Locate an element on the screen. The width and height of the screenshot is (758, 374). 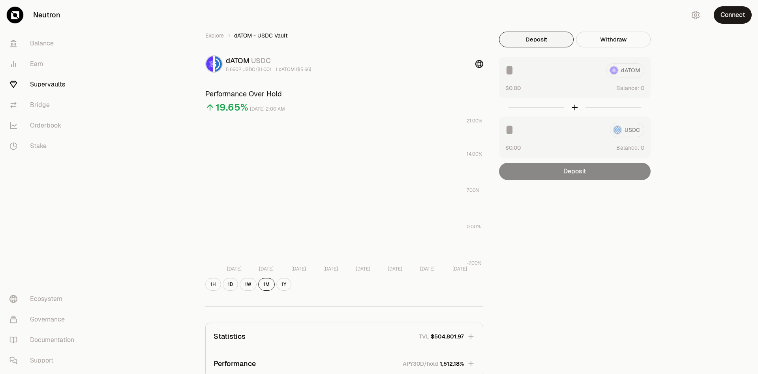
p: Performance is located at coordinates (234, 364).